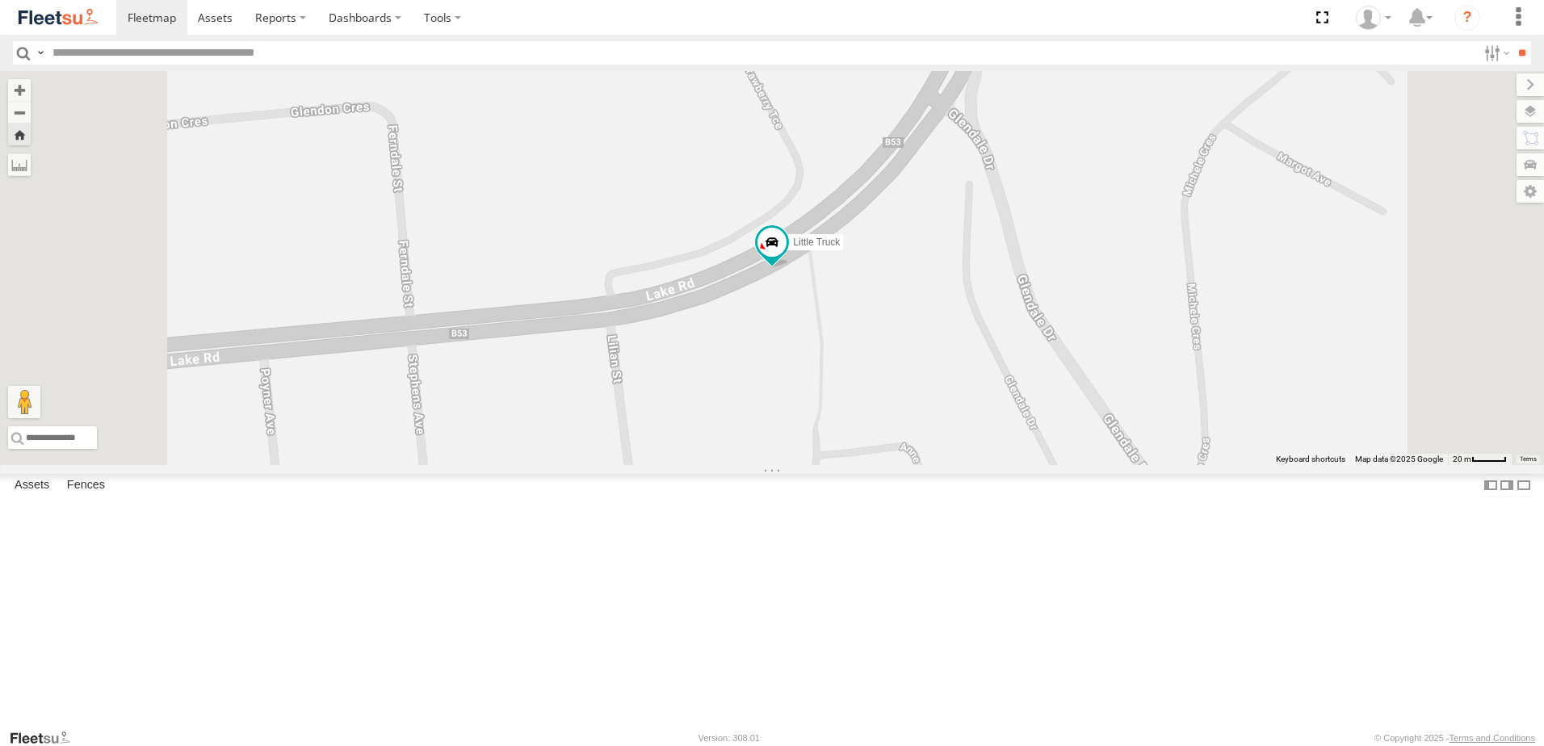  What do you see at coordinates (1454, 738) in the screenshot?
I see `div: © Copyright 2025 -` at bounding box center [1454, 738].